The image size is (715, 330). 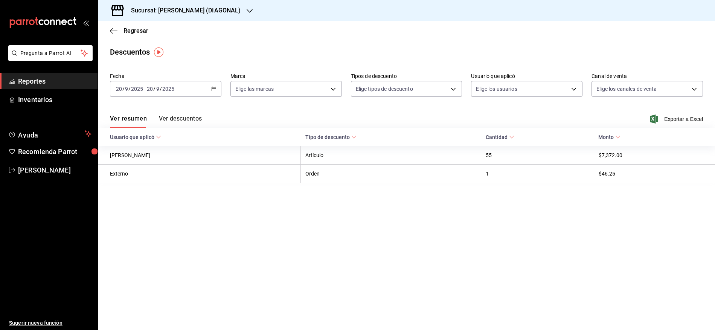 I want to click on button: open_drawer_menu, so click(x=86, y=23).